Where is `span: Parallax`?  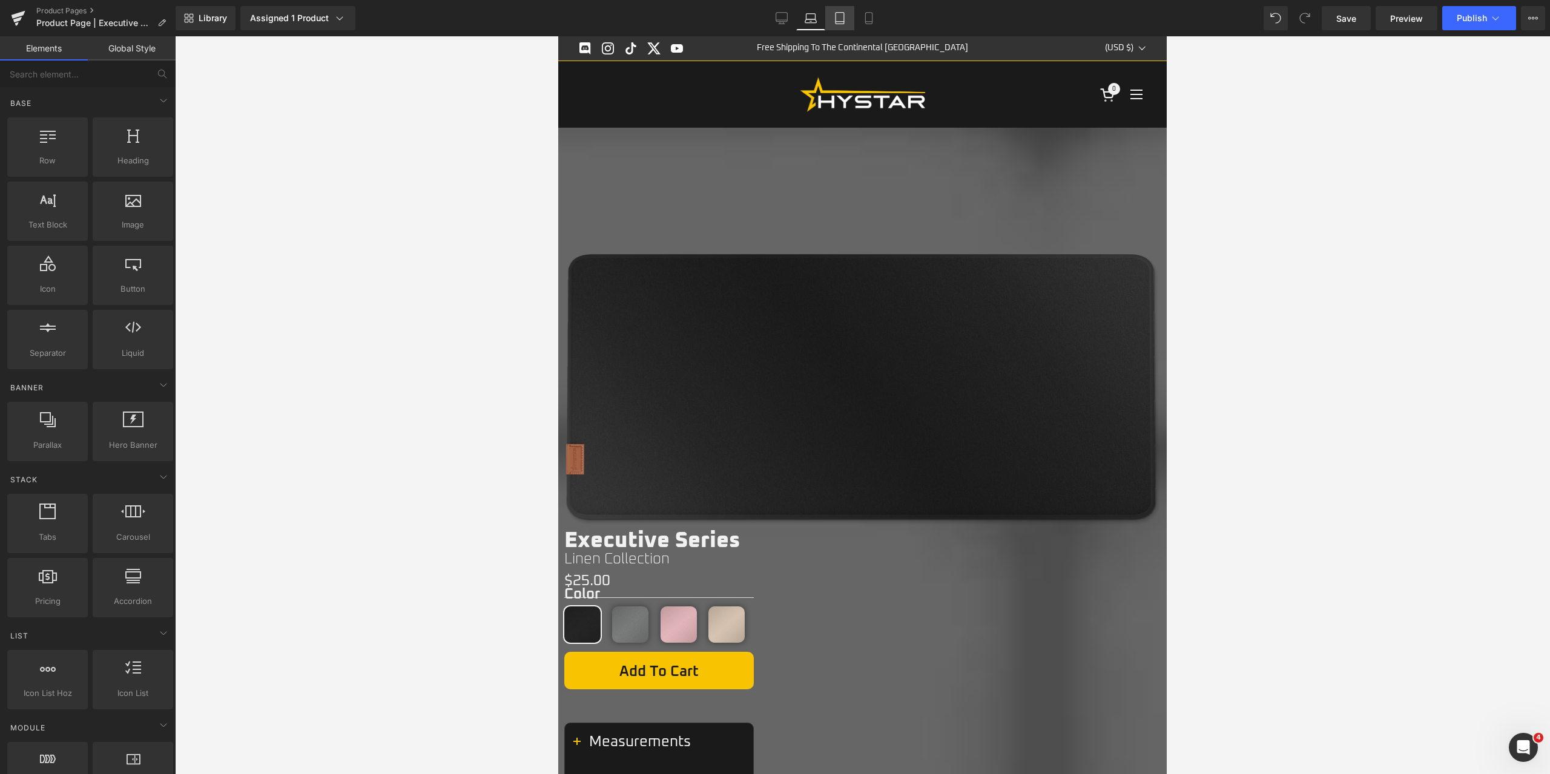 span: Parallax is located at coordinates (47, 445).